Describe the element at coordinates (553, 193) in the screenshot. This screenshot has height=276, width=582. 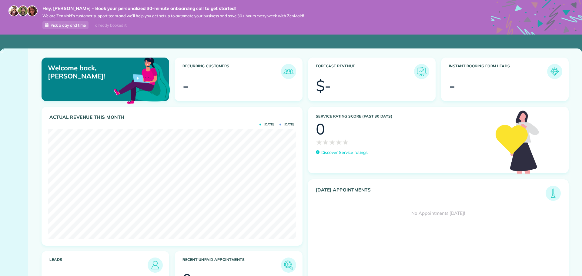
I see `img: icon_todays_appointments-901f7ab196bb0bea1936b74009e4eb5ffbc2d2711fa7634e0d609ed5ef32b18b.png` at that location.